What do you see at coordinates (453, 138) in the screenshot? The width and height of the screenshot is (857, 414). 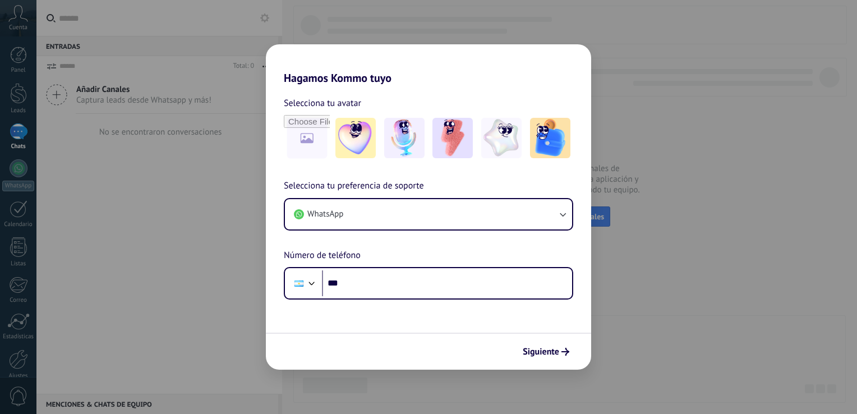 I see `img: -3.jpeg` at bounding box center [453, 138].